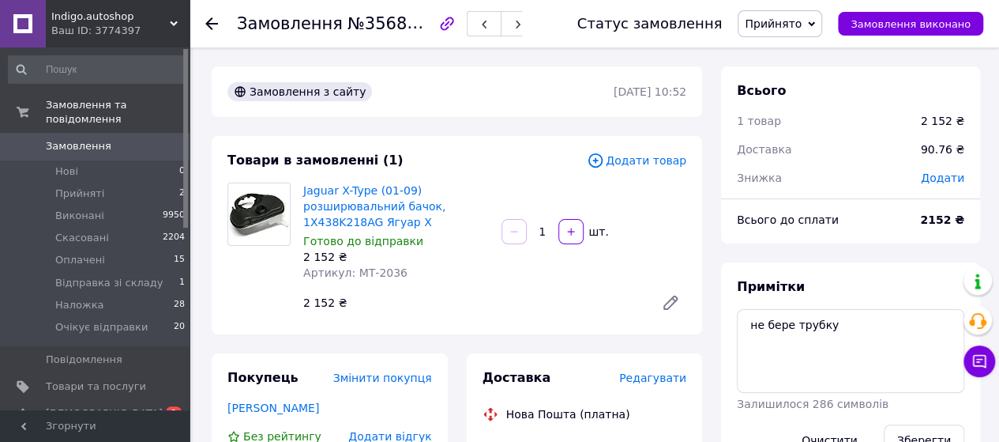 This screenshot has width=999, height=442. I want to click on span: Оплачені, so click(80, 260).